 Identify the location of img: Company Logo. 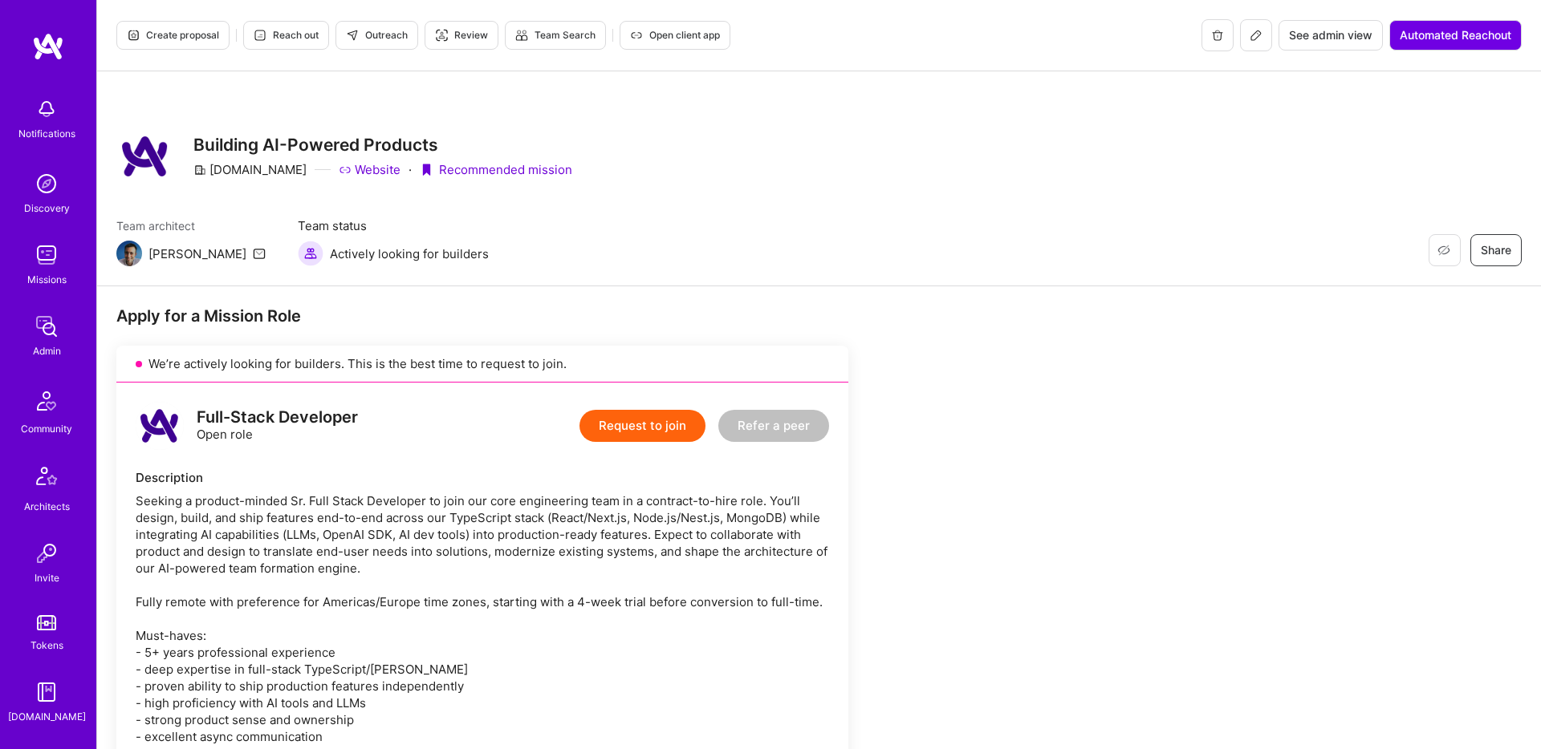
(145, 156).